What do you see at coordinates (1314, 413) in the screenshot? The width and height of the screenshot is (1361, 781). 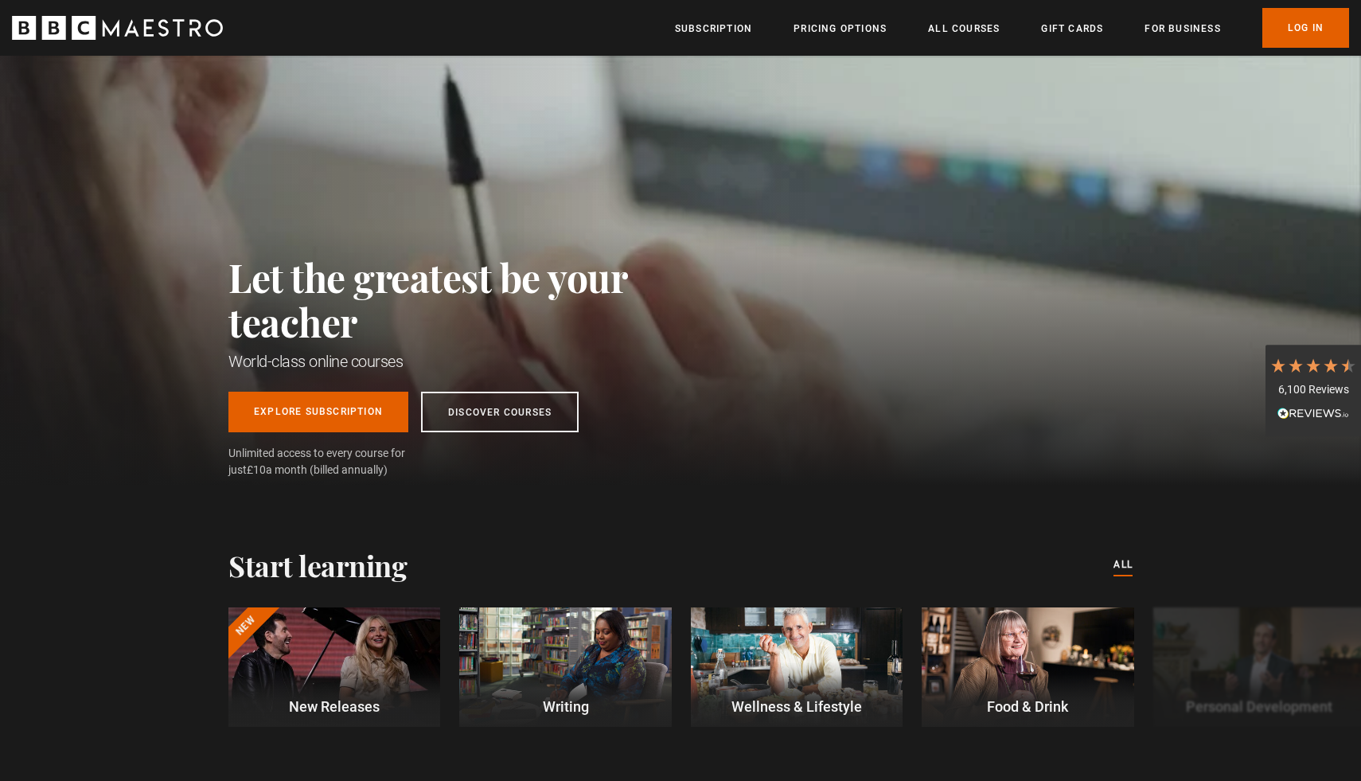 I see `img: REVIEWS.io` at bounding box center [1314, 413].